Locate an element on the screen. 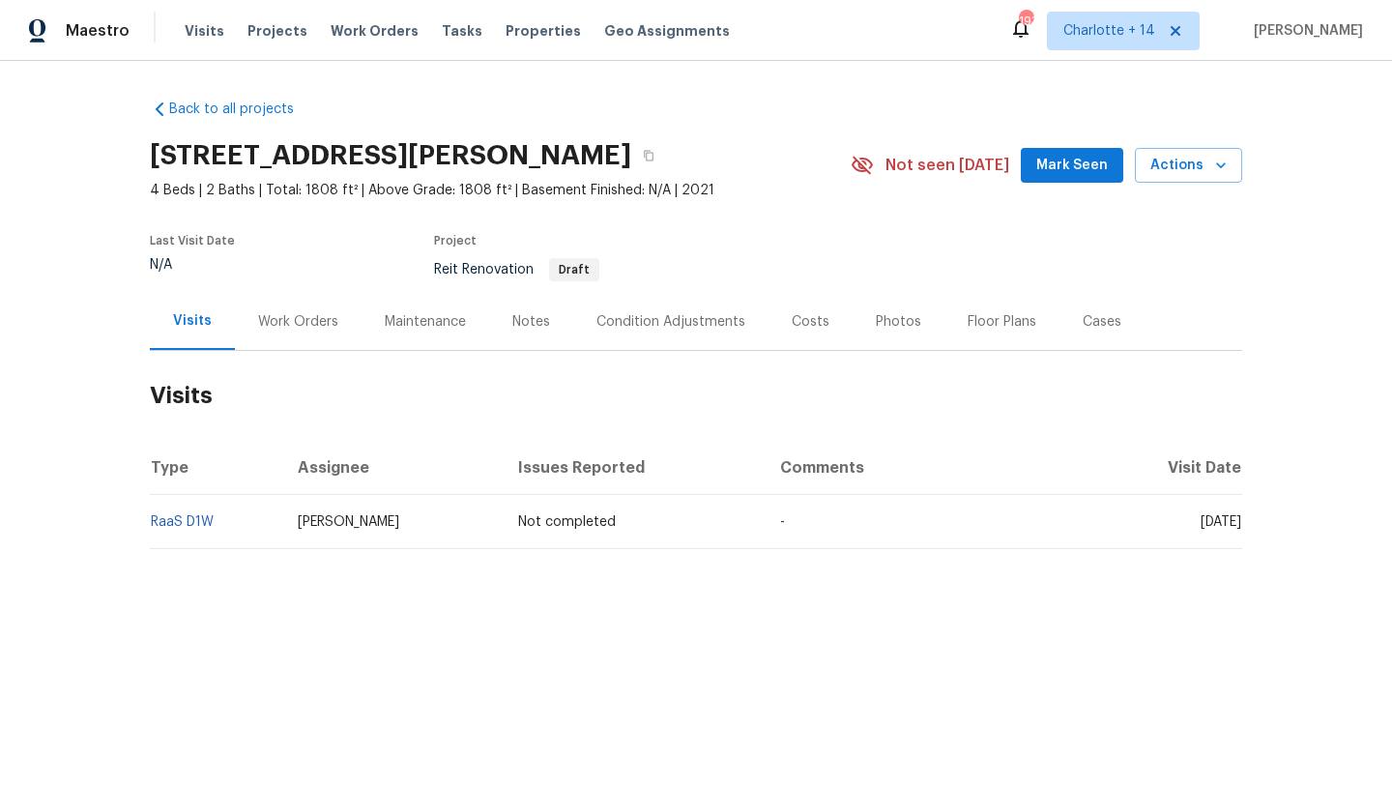 The height and width of the screenshot is (785, 1392). span: Mark Seen is located at coordinates (1072, 165).